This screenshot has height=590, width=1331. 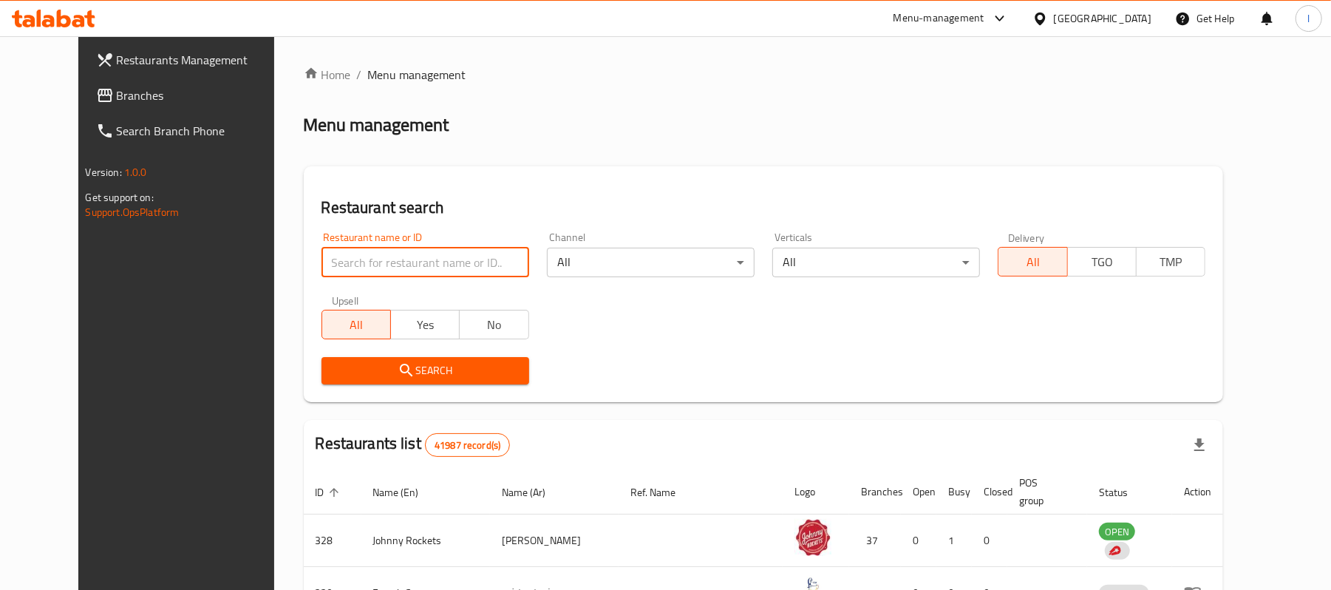 I want to click on div: Total records count, so click(x=467, y=445).